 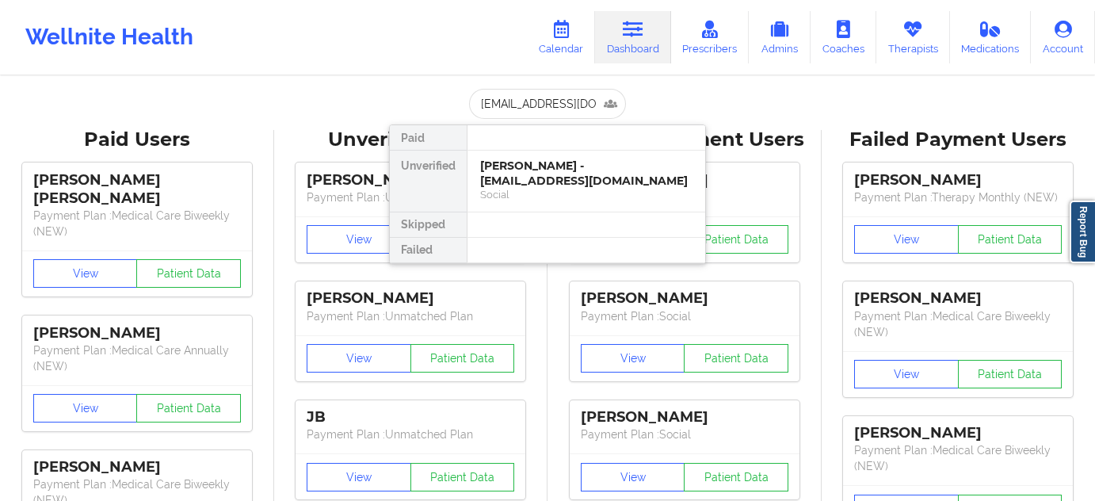 I want to click on div: JB, so click(x=410, y=417).